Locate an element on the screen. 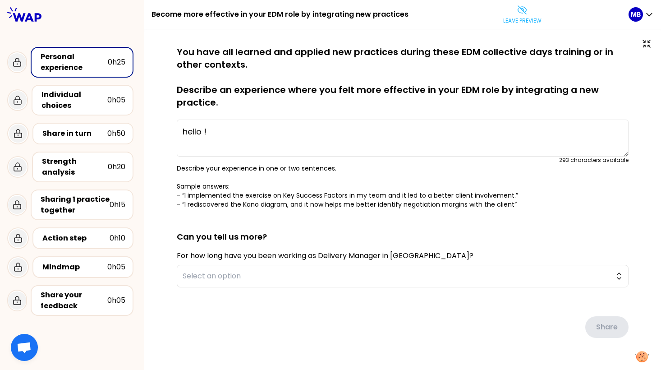  div: Sharing 1 practice together is located at coordinates (75, 205).